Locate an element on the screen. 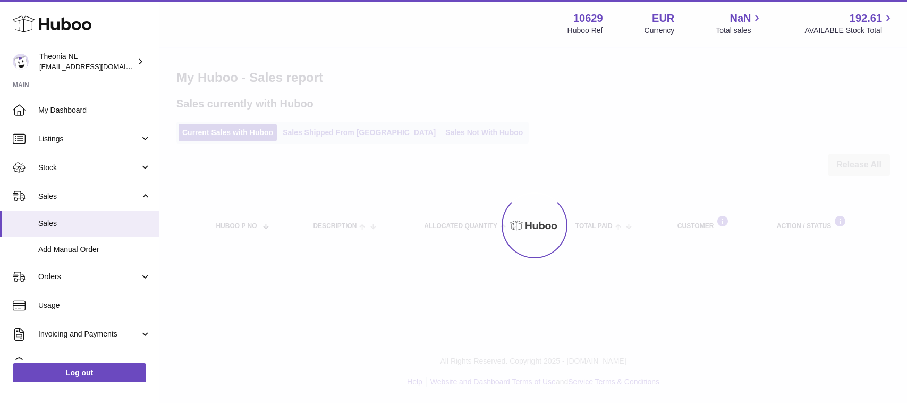  a: 192.61 AVAILABLE Stock Total is located at coordinates (849, 23).